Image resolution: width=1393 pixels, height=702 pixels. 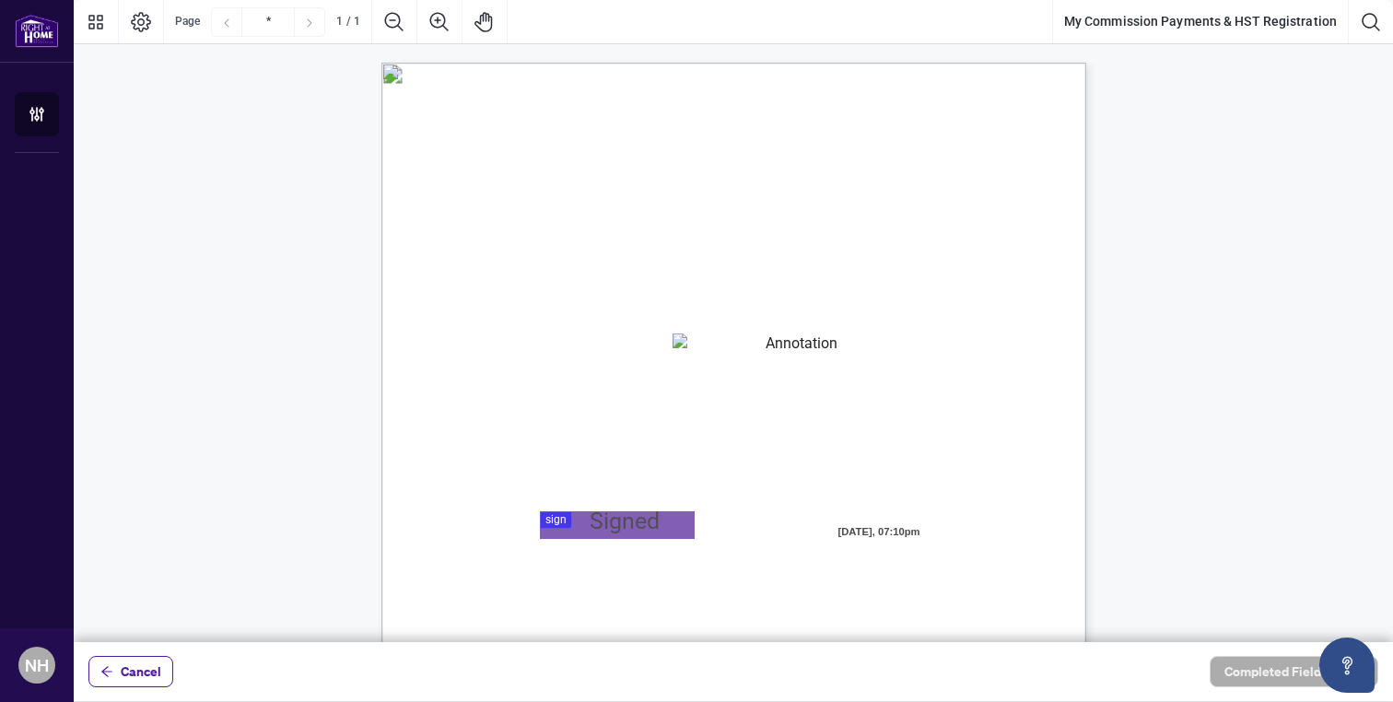 I want to click on span: NH, so click(x=37, y=665).